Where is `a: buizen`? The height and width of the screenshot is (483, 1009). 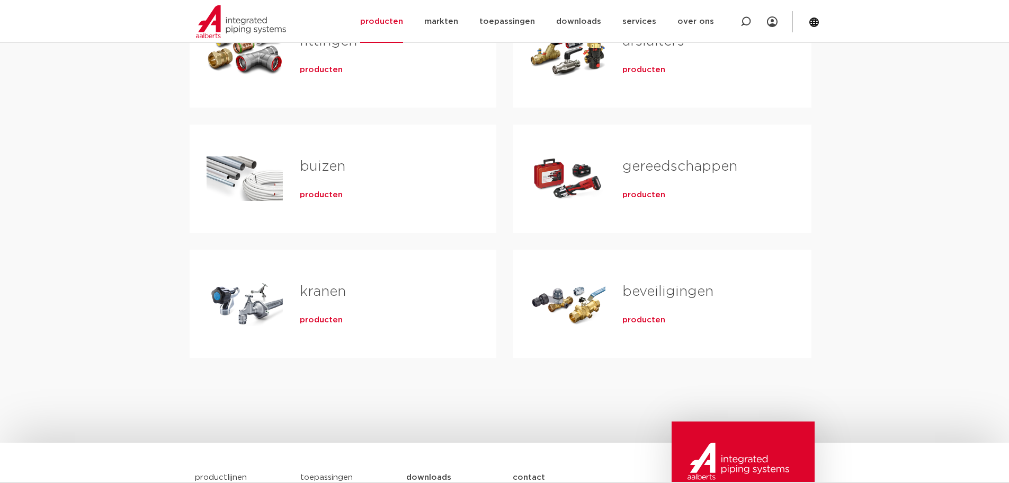
a: buizen is located at coordinates (323, 166).